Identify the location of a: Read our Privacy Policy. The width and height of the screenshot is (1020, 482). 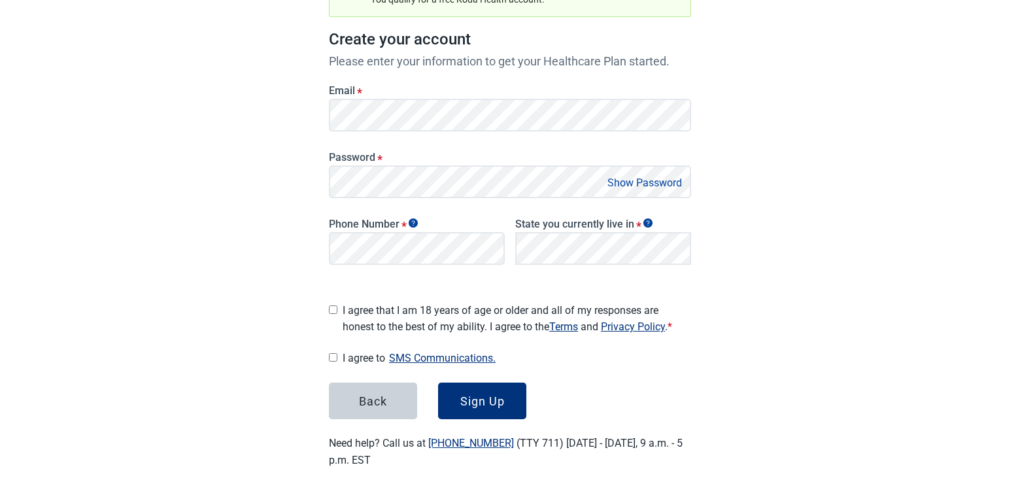
(633, 326).